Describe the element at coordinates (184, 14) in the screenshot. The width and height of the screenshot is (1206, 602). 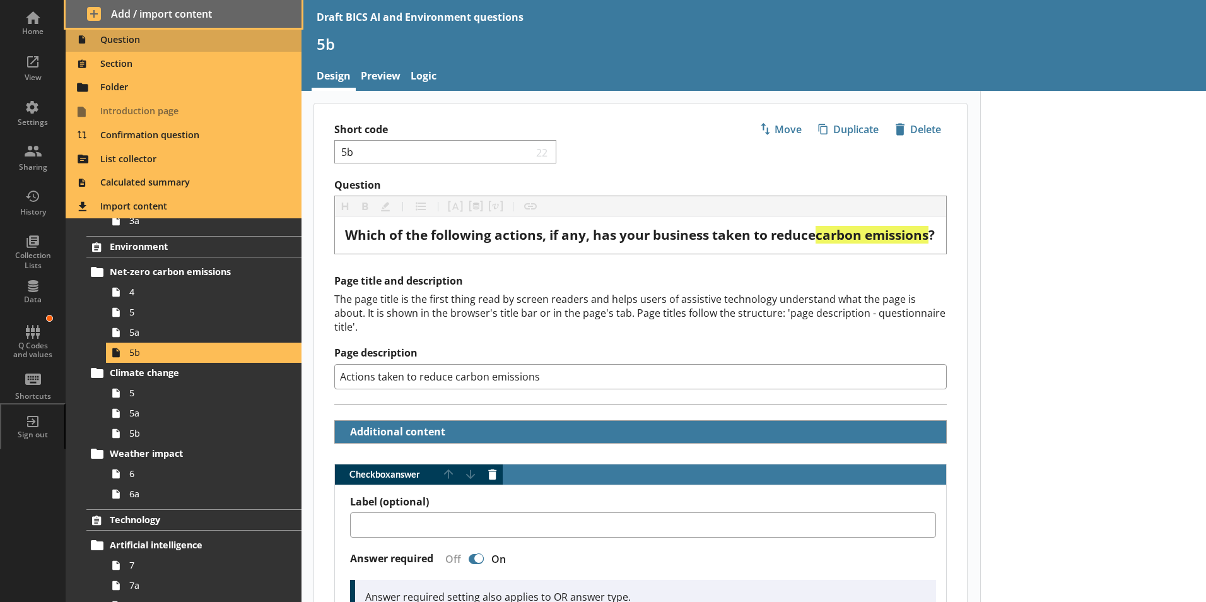
I see `span: Add / import content` at that location.